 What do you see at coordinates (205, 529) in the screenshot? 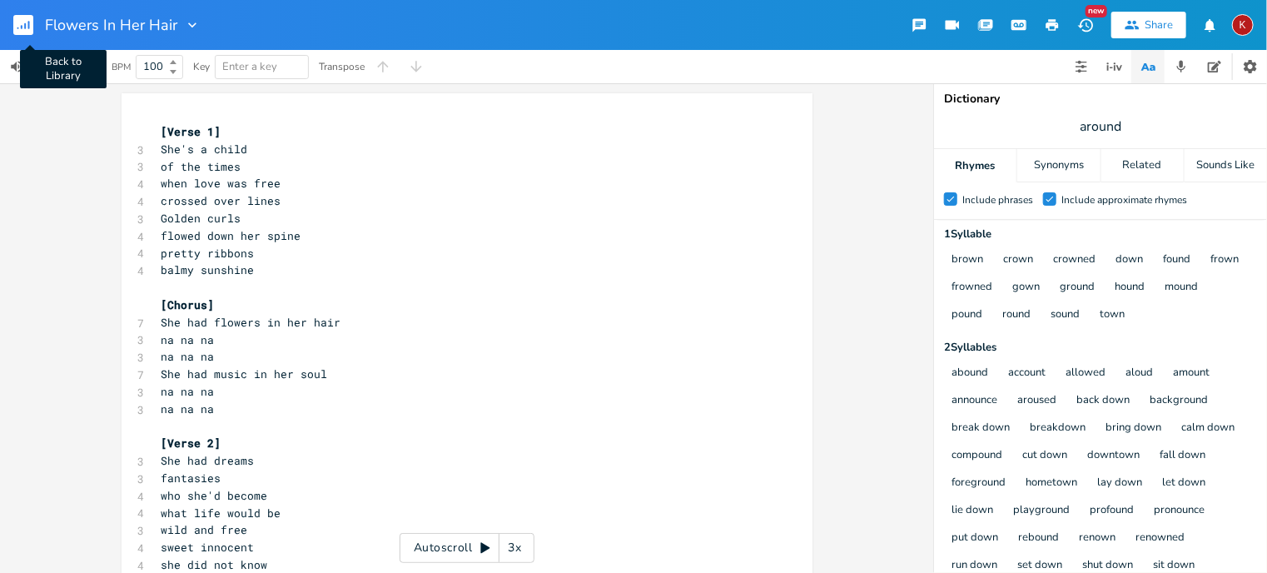
I see `span: wild and free` at bounding box center [205, 529].